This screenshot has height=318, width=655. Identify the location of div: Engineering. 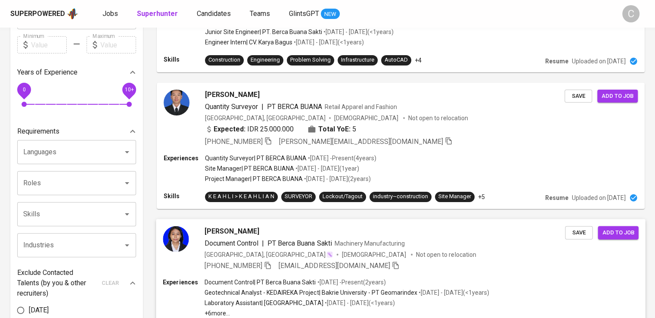
(265, 60).